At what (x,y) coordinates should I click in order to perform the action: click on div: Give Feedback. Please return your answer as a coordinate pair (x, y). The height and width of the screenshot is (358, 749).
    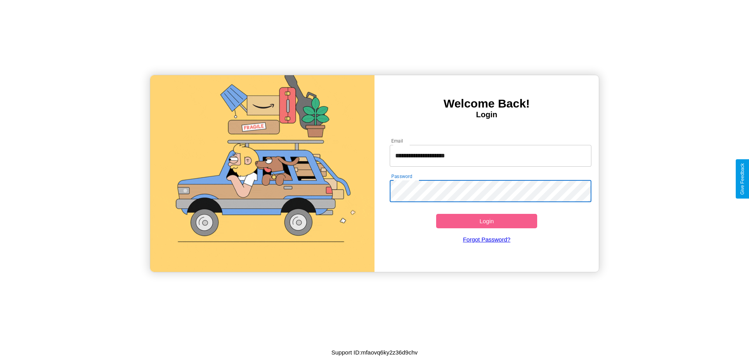
    Looking at the image, I should click on (742, 179).